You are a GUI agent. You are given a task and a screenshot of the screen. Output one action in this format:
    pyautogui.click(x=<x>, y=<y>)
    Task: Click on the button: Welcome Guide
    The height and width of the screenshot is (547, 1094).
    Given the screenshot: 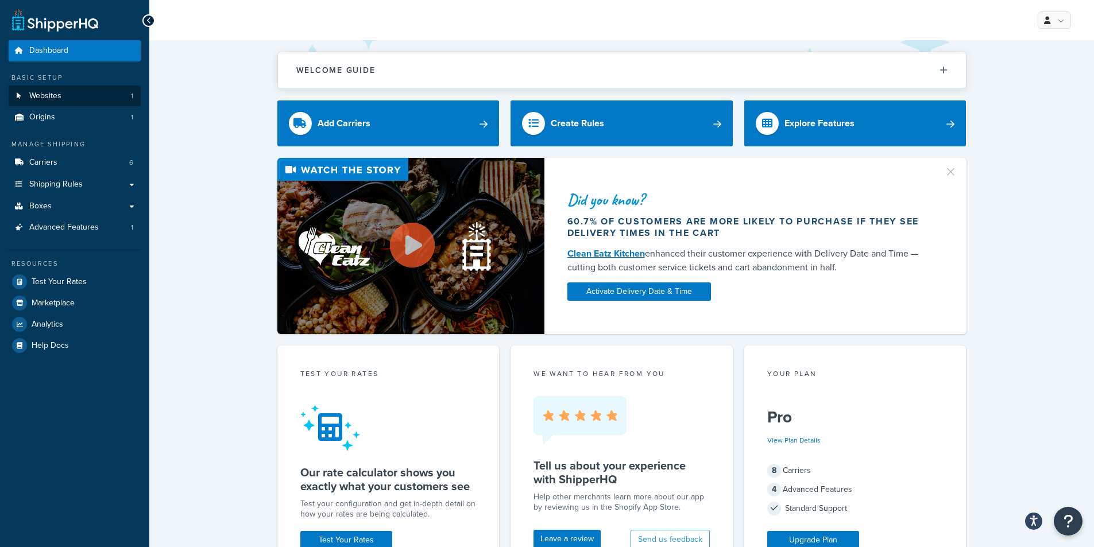 What is the action you would take?
    pyautogui.click(x=622, y=70)
    